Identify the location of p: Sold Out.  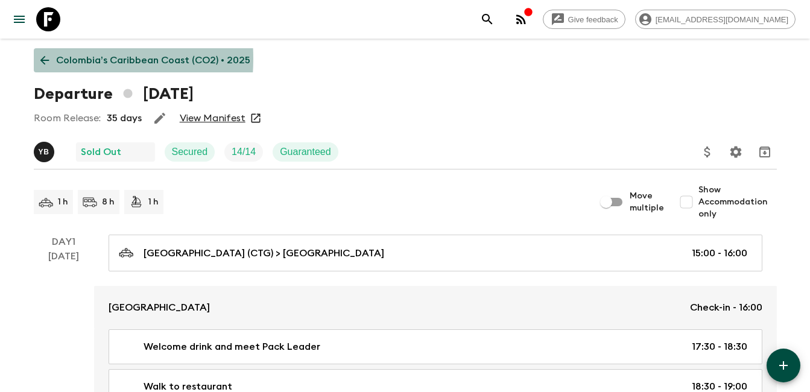
(101, 152).